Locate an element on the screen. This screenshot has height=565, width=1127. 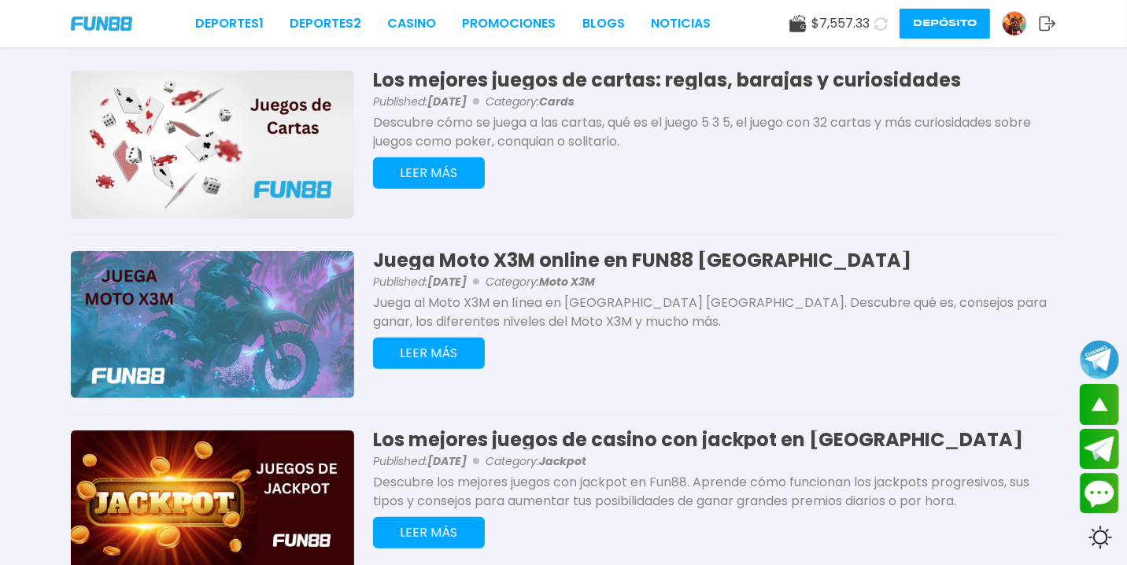
span: $ 7,557.33 is located at coordinates (840, 24).